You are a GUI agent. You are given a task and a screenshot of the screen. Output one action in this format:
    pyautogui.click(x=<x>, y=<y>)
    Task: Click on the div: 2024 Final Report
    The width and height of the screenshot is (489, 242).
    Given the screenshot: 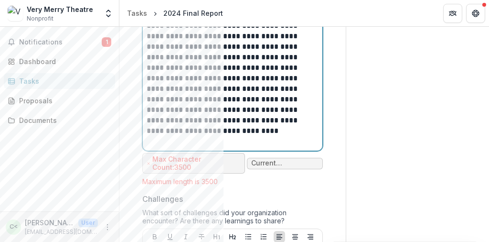 What is the action you would take?
    pyautogui.click(x=193, y=13)
    